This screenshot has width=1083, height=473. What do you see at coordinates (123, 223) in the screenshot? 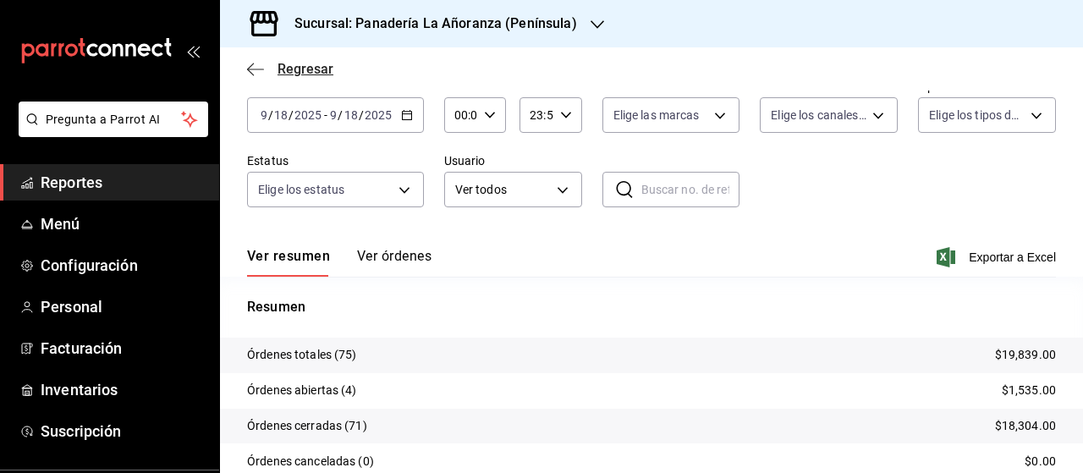
I see `span: Menú` at bounding box center [123, 223].